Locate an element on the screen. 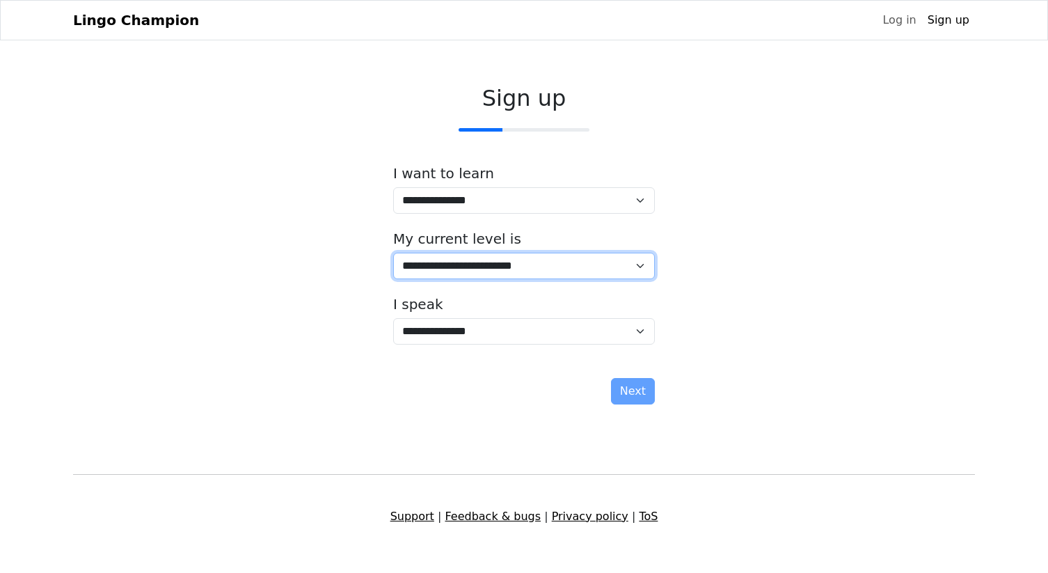 This screenshot has height=573, width=1048. a: Feedback & bugs is located at coordinates (493, 516).